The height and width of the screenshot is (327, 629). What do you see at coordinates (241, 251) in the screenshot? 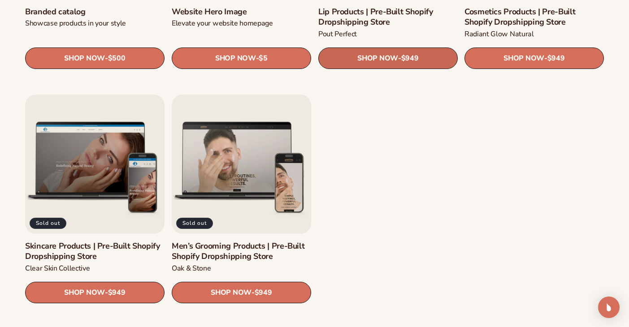
I see `a: Men’s Grooming Products | Pre-Built Shopify Dropshipping Store` at bounding box center [241, 251].